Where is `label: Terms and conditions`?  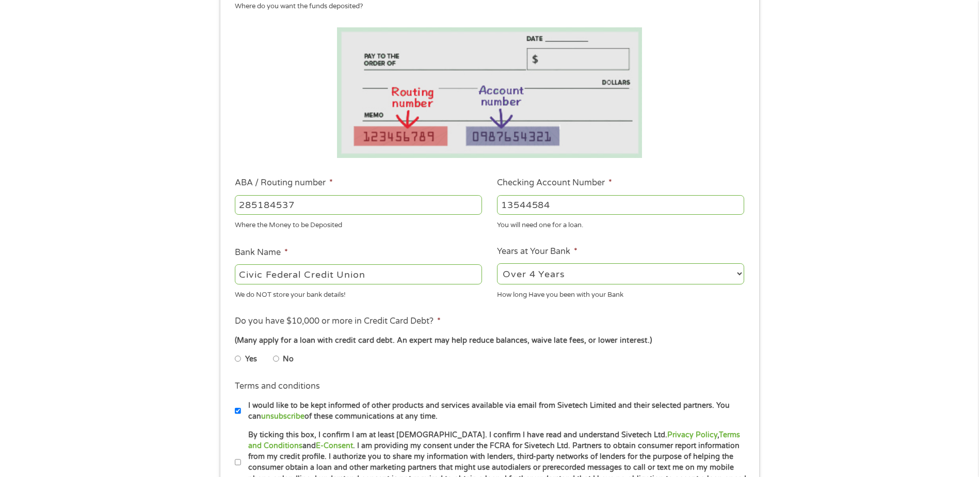 label: Terms and conditions is located at coordinates (277, 386).